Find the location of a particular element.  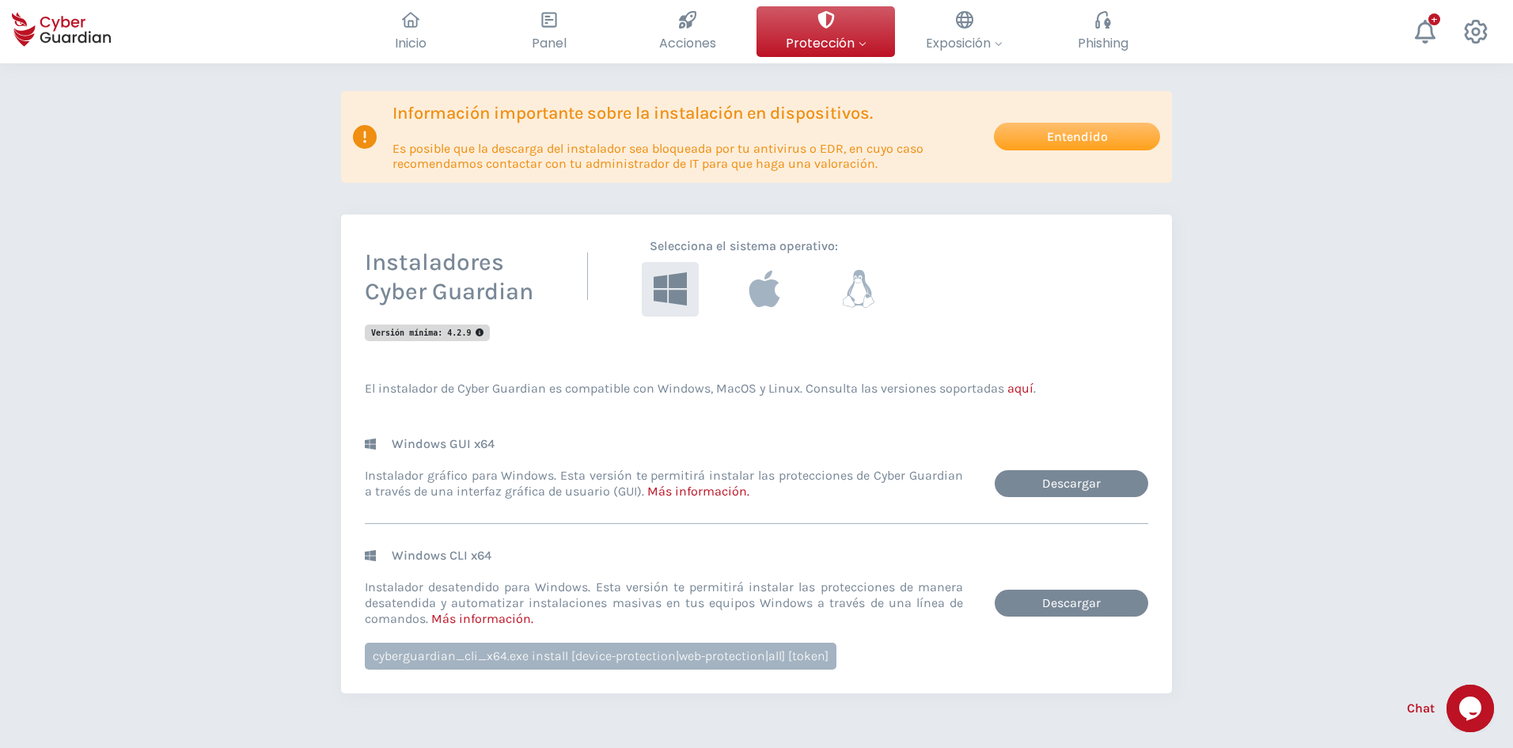

span: Panel is located at coordinates (549, 43).